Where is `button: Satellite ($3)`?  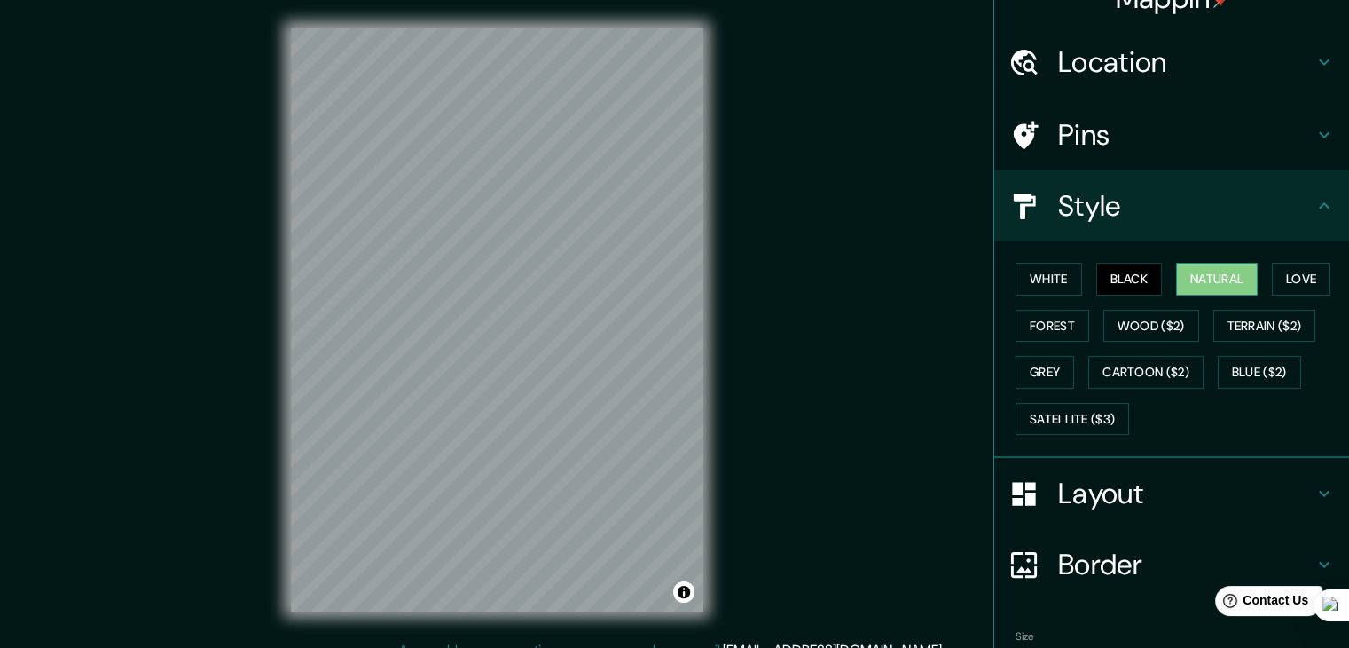
button: Satellite ($3) is located at coordinates (1072, 419).